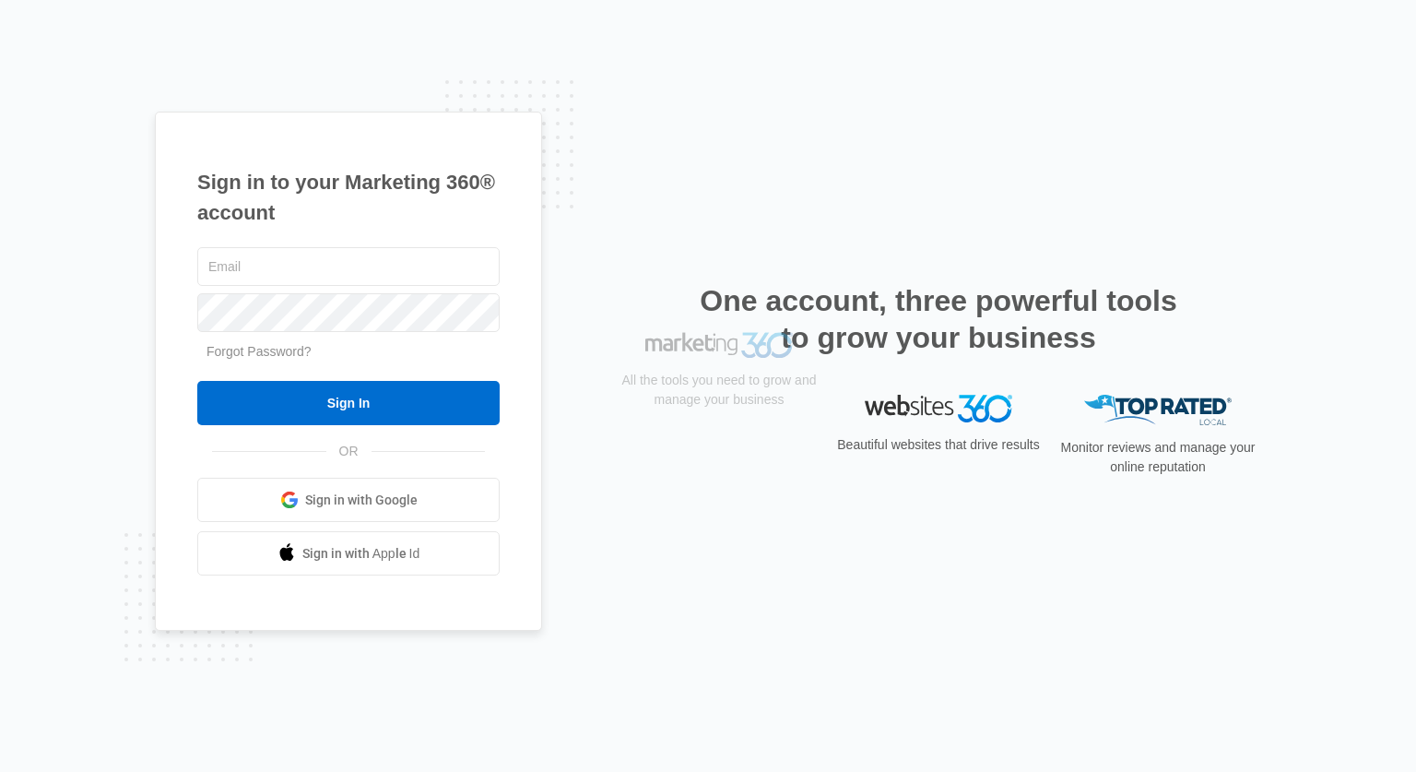 Image resolution: width=1416 pixels, height=772 pixels. What do you see at coordinates (939, 319) in the screenshot?
I see `h2: One account, three powerful tools to grow your business` at bounding box center [939, 319].